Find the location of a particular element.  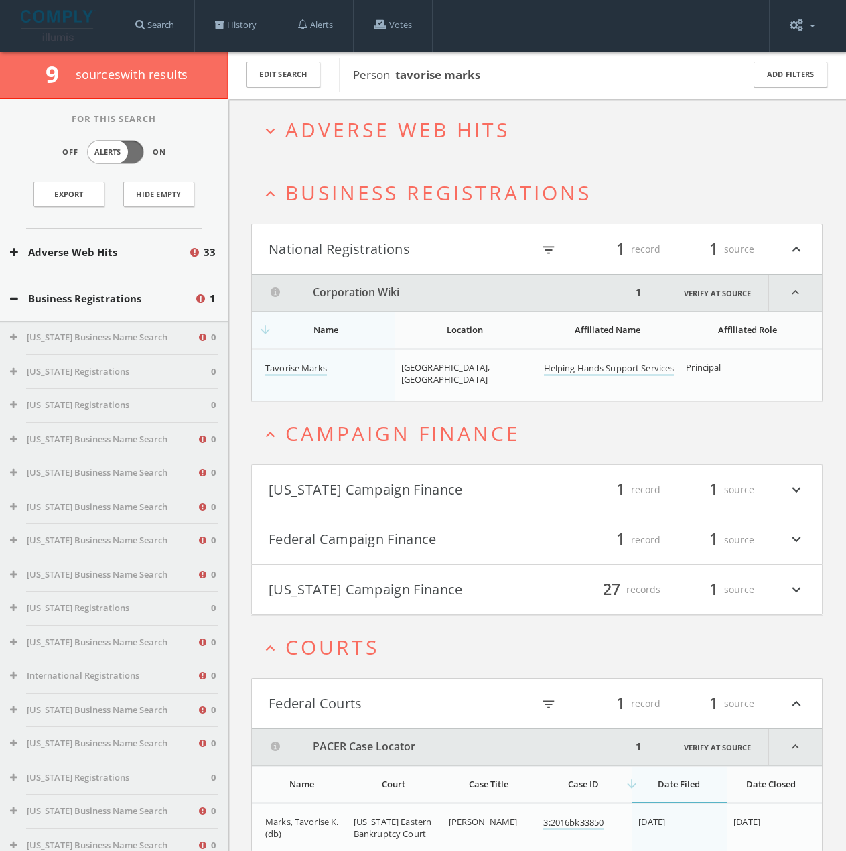

a: Helping Hands Support Services is located at coordinates (609, 369).